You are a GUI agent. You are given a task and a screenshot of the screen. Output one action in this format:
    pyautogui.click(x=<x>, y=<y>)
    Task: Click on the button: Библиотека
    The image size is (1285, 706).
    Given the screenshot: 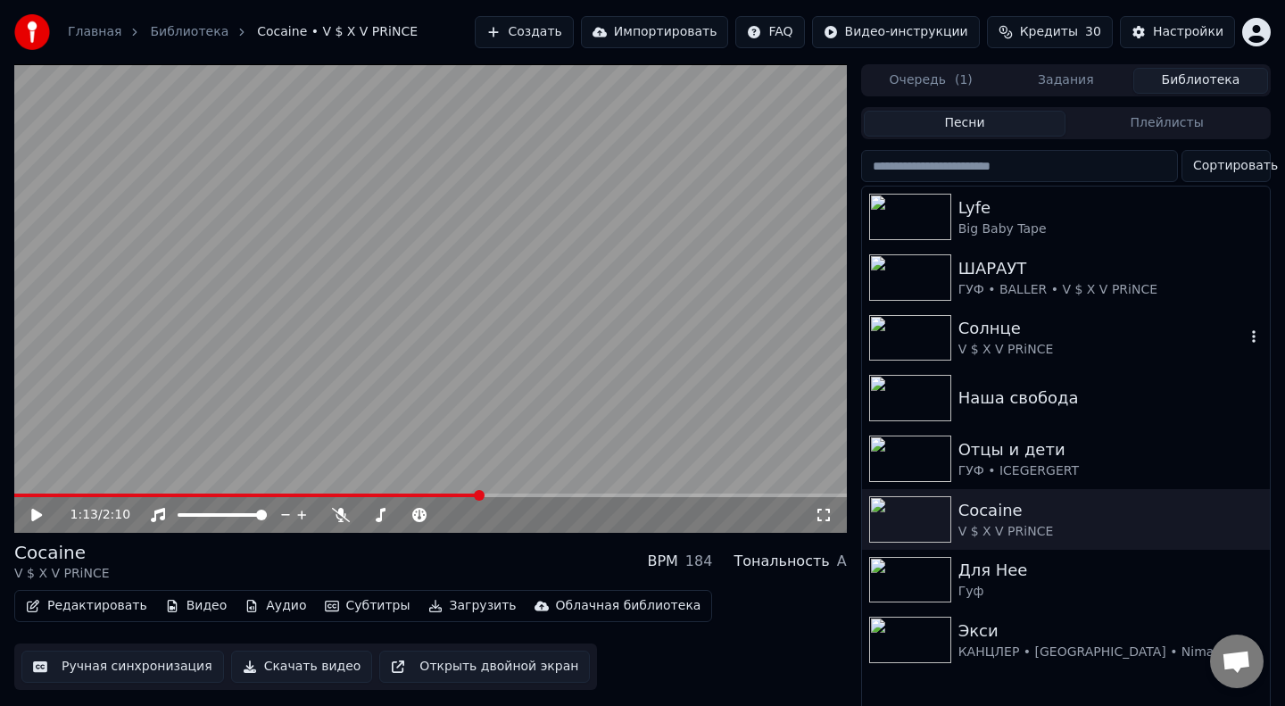 What is the action you would take?
    pyautogui.click(x=1200, y=80)
    